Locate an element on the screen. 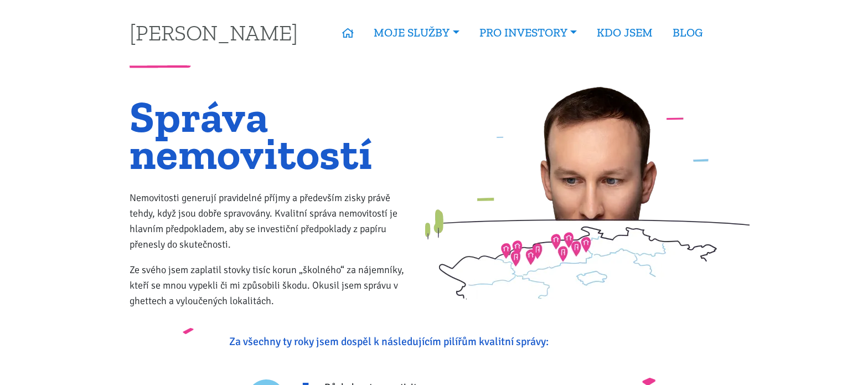 The height and width of the screenshot is (385, 842). a: KDO JSEM is located at coordinates (625, 33).